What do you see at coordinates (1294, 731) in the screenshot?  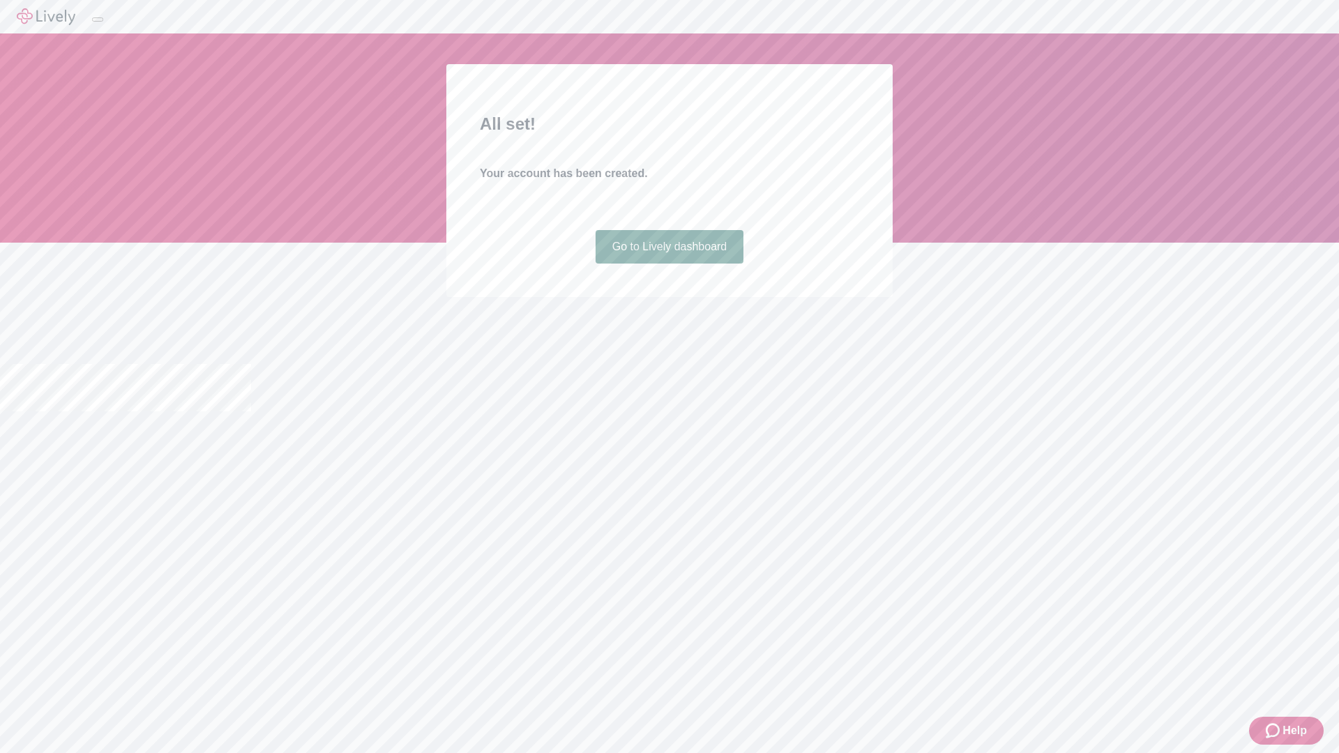 I see `span: Help` at bounding box center [1294, 731].